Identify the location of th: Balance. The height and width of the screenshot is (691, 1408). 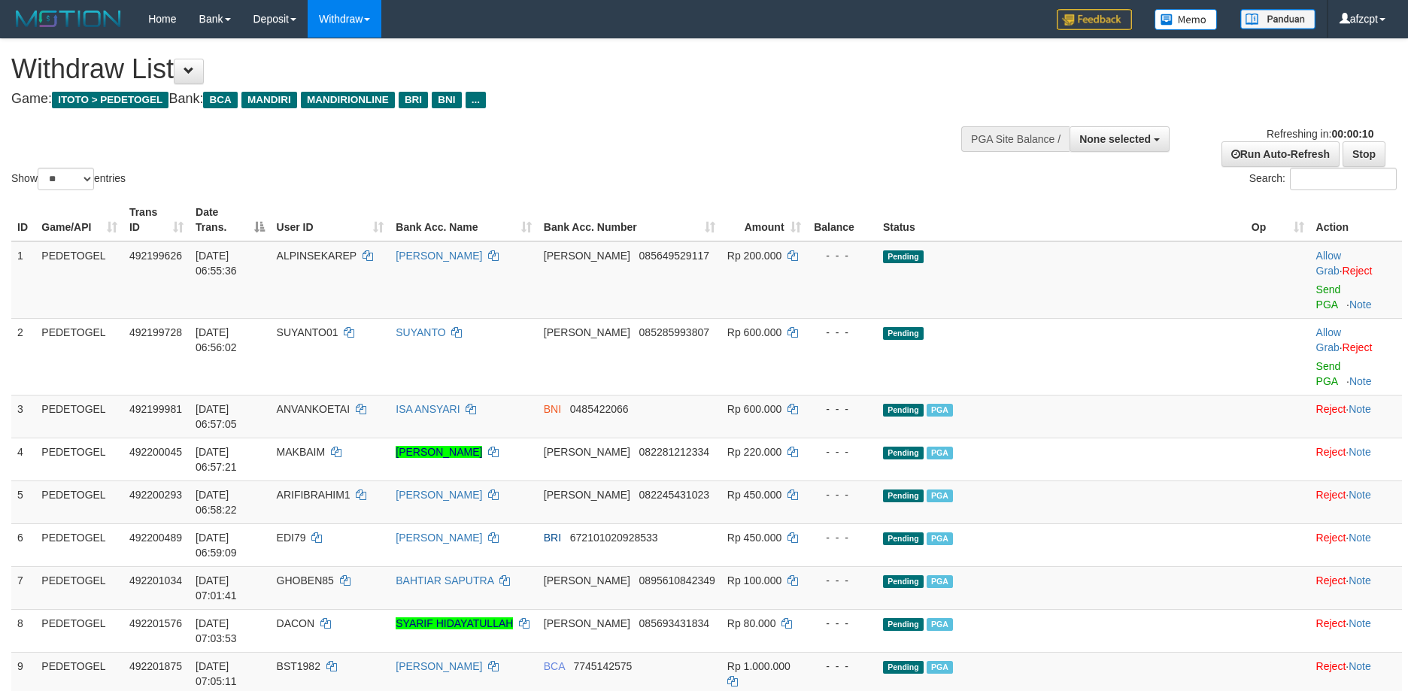
(841, 220).